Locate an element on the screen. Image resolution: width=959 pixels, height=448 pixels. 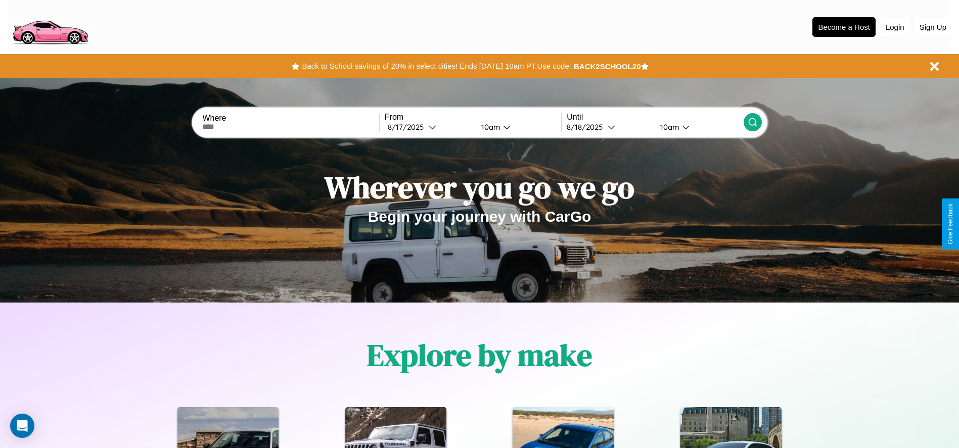
label: Where is located at coordinates (290, 118).